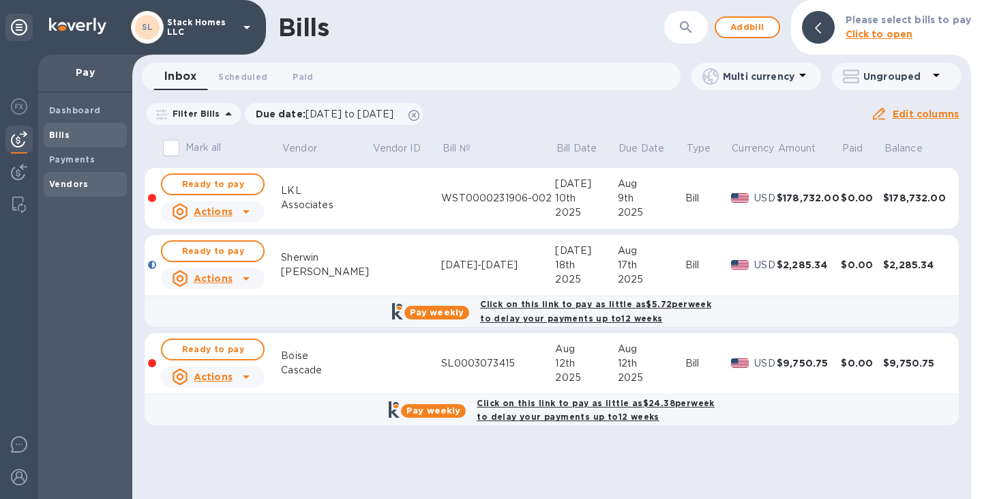 This screenshot has width=982, height=499. What do you see at coordinates (243, 76) in the screenshot?
I see `span: Scheduled` at bounding box center [243, 76].